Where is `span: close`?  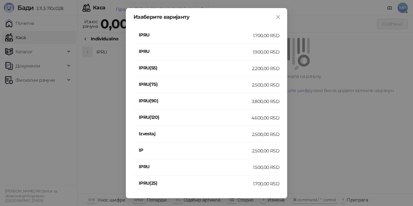
span: close is located at coordinates (278, 17).